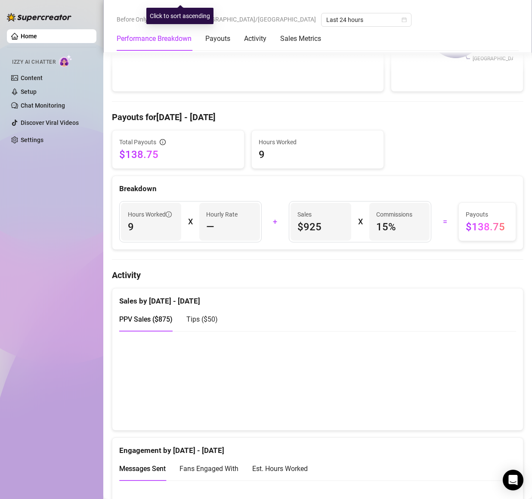 This screenshot has height=499, width=532. What do you see at coordinates (34, 62) in the screenshot?
I see `span: Izzy AI Chatter` at bounding box center [34, 62].